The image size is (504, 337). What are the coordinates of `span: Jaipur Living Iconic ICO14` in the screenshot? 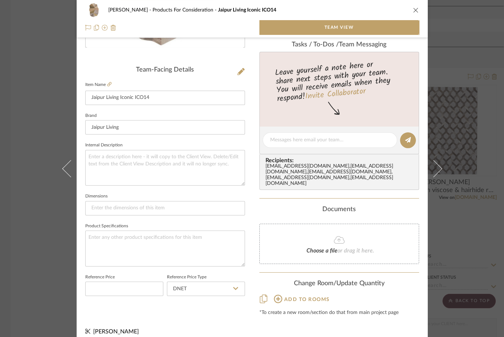 It's located at (247, 10).